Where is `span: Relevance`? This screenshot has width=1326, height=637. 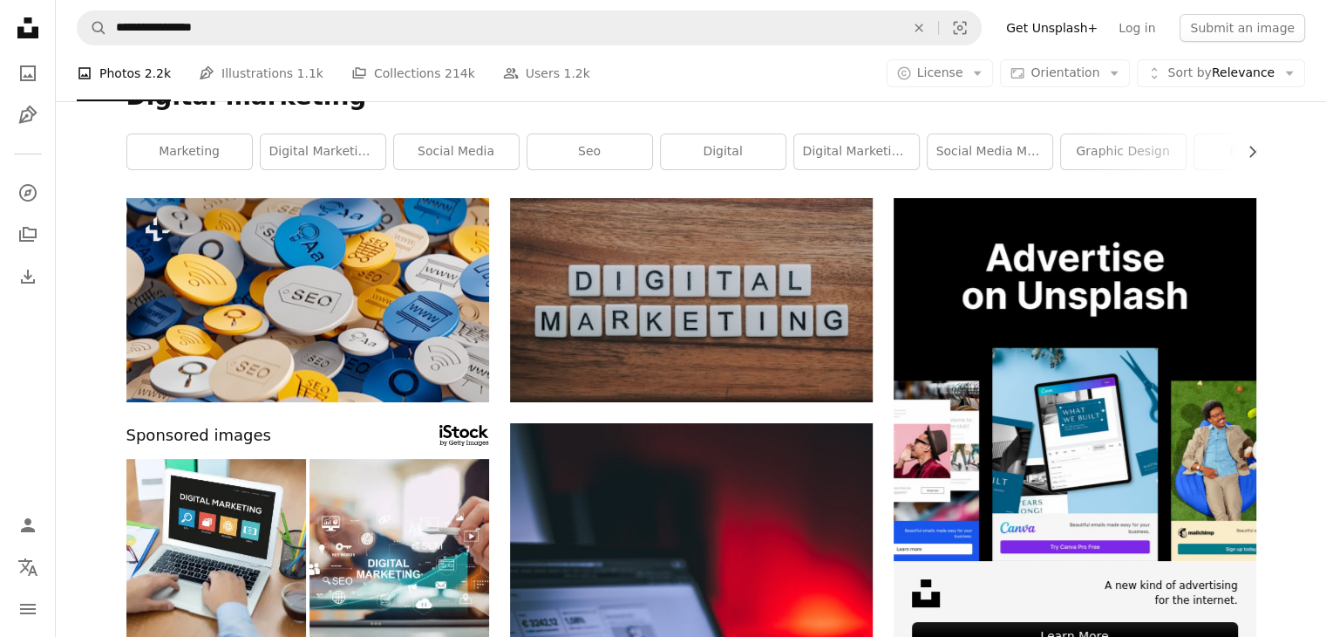 span: Relevance is located at coordinates (1221, 73).